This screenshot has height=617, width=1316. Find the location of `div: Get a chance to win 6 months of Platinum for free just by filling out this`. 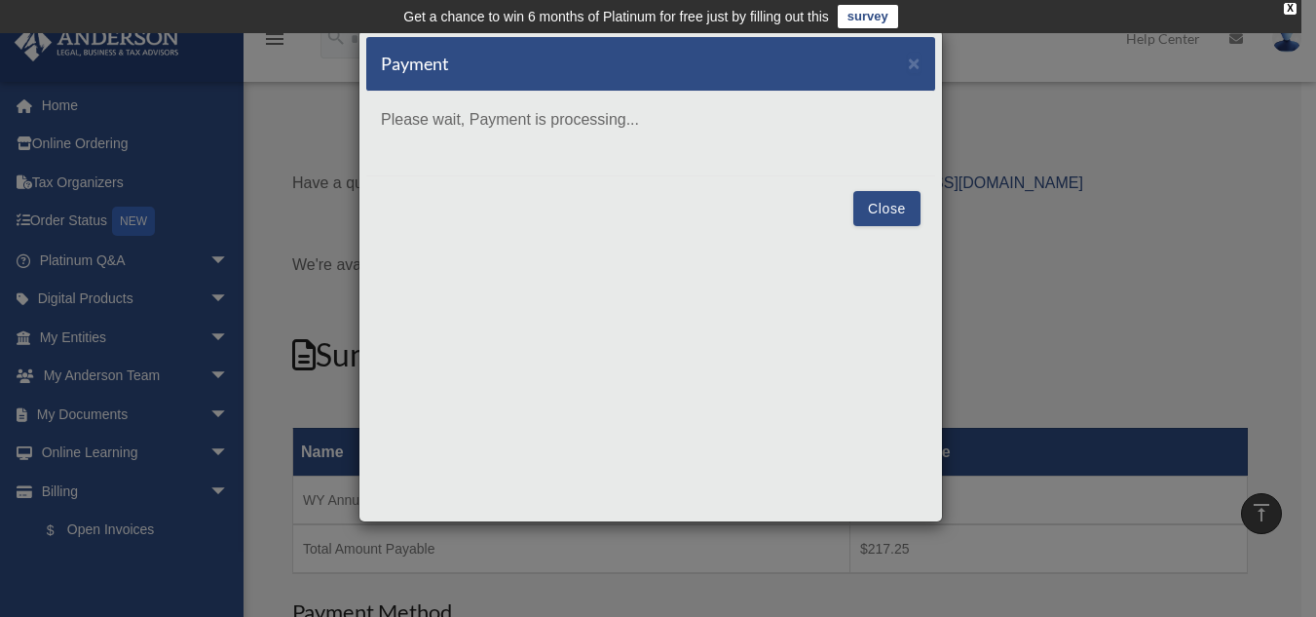

div: Get a chance to win 6 months of Platinum for free just by filling out this is located at coordinates (616, 17).